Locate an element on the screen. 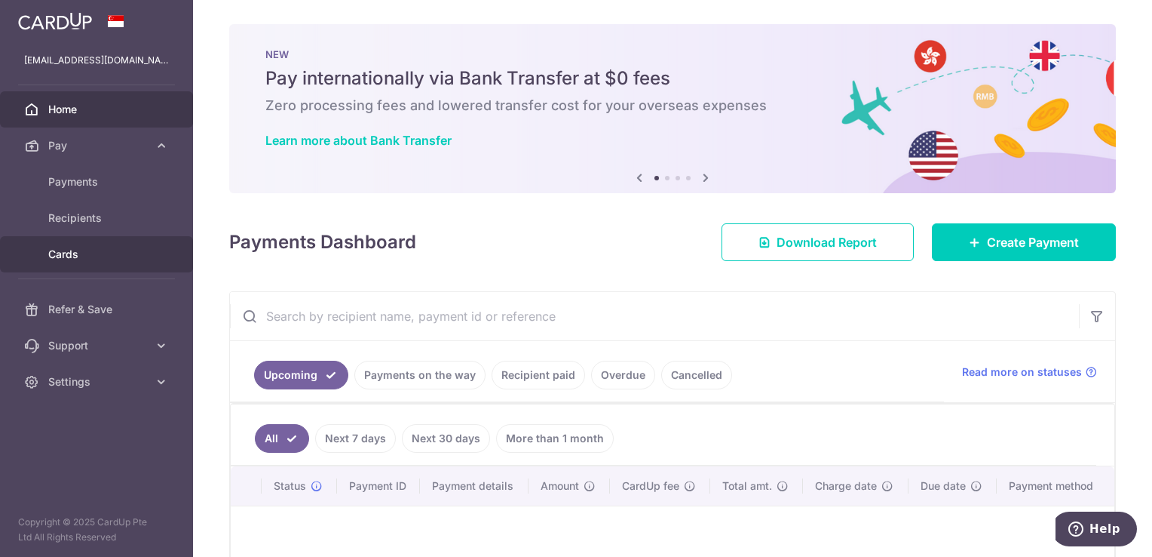 Image resolution: width=1152 pixels, height=557 pixels. span: Pay is located at coordinates (98, 146).